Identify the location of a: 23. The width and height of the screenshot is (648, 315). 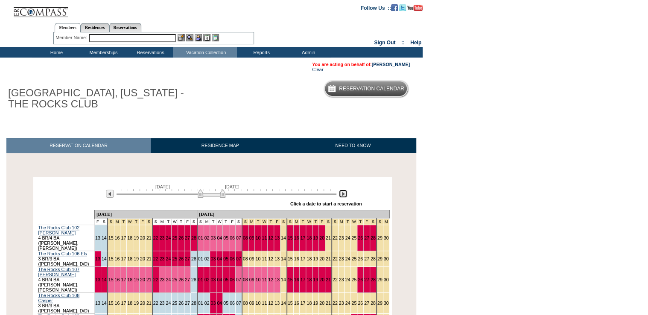
(341, 303).